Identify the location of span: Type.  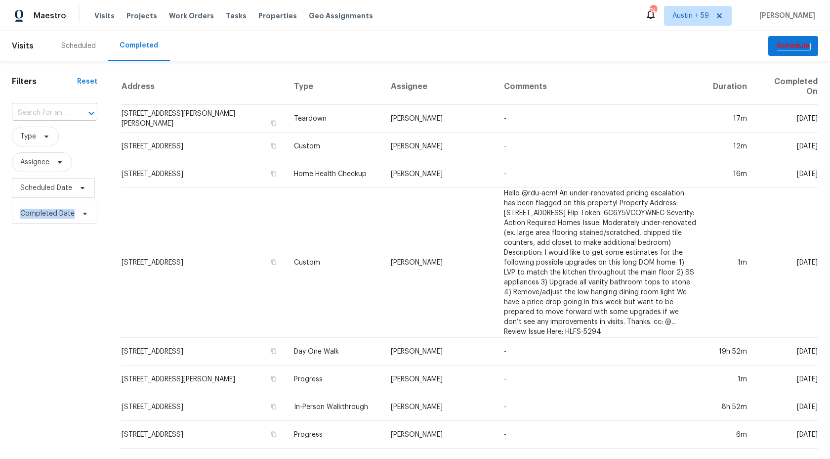
(28, 136).